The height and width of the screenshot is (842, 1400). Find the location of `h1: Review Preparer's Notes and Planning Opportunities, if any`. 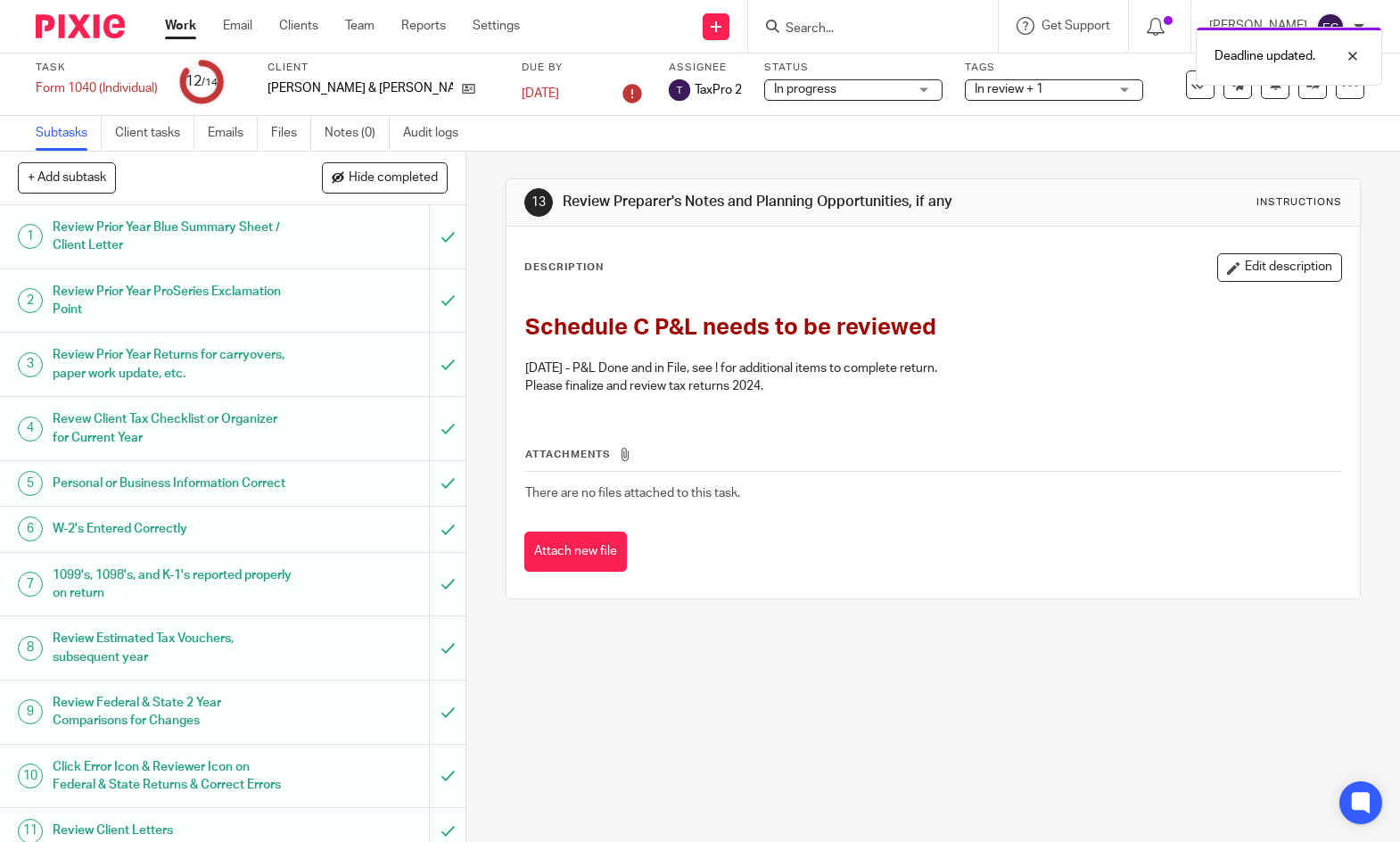

h1: Review Preparer's Notes and Planning Opportunities, if any is located at coordinates (767, 201).